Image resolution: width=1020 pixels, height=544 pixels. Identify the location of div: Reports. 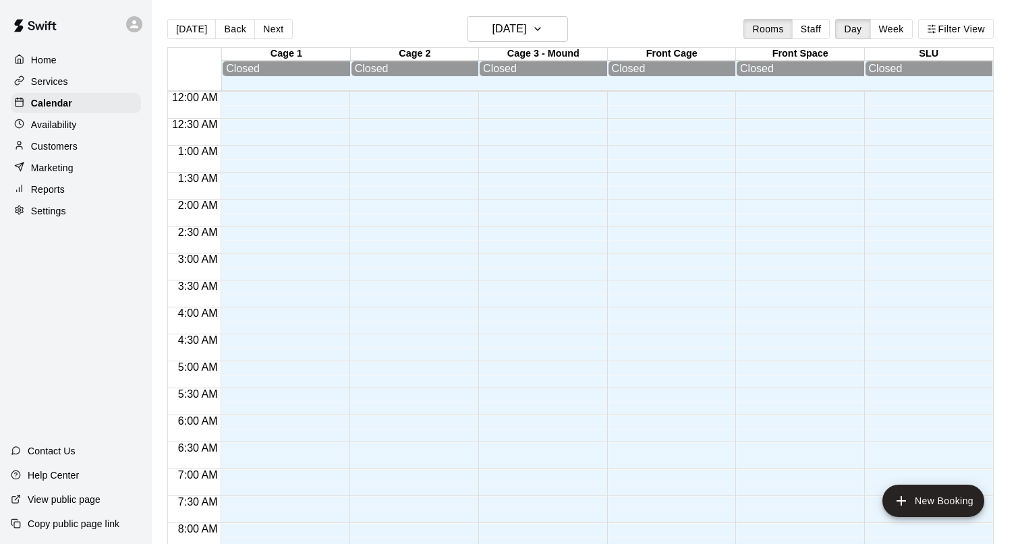
(76, 189).